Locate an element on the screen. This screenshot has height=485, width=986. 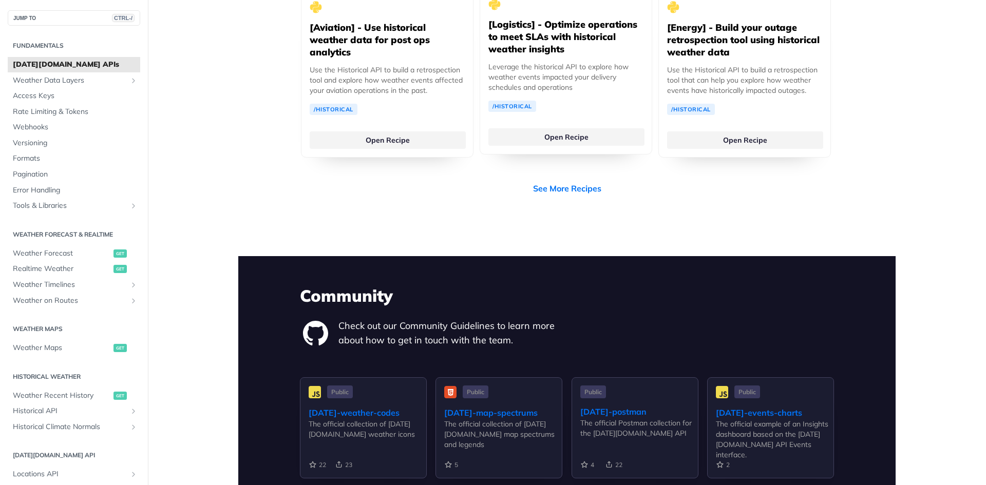
p: Check out our Community Guidelines to learn more about how to get in touch with the team. is located at coordinates (452, 333).